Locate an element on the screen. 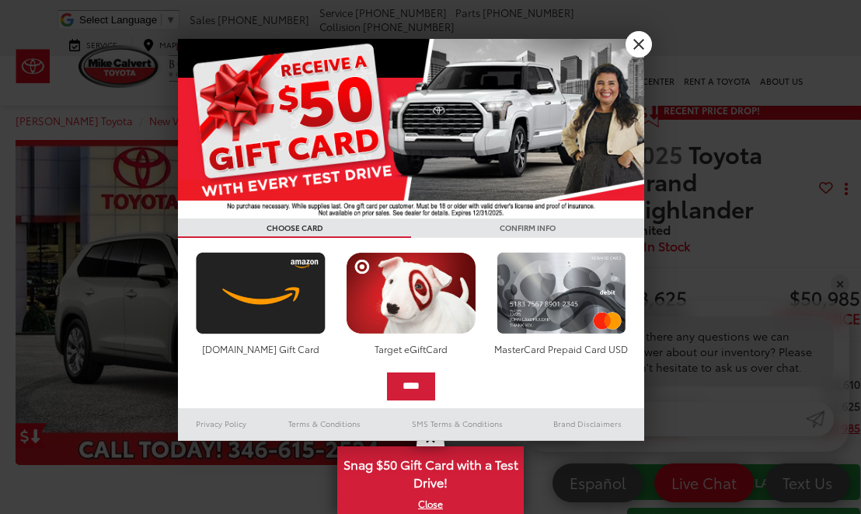 Image resolution: width=861 pixels, height=514 pixels. img: amazoncard.png is located at coordinates (260, 293).